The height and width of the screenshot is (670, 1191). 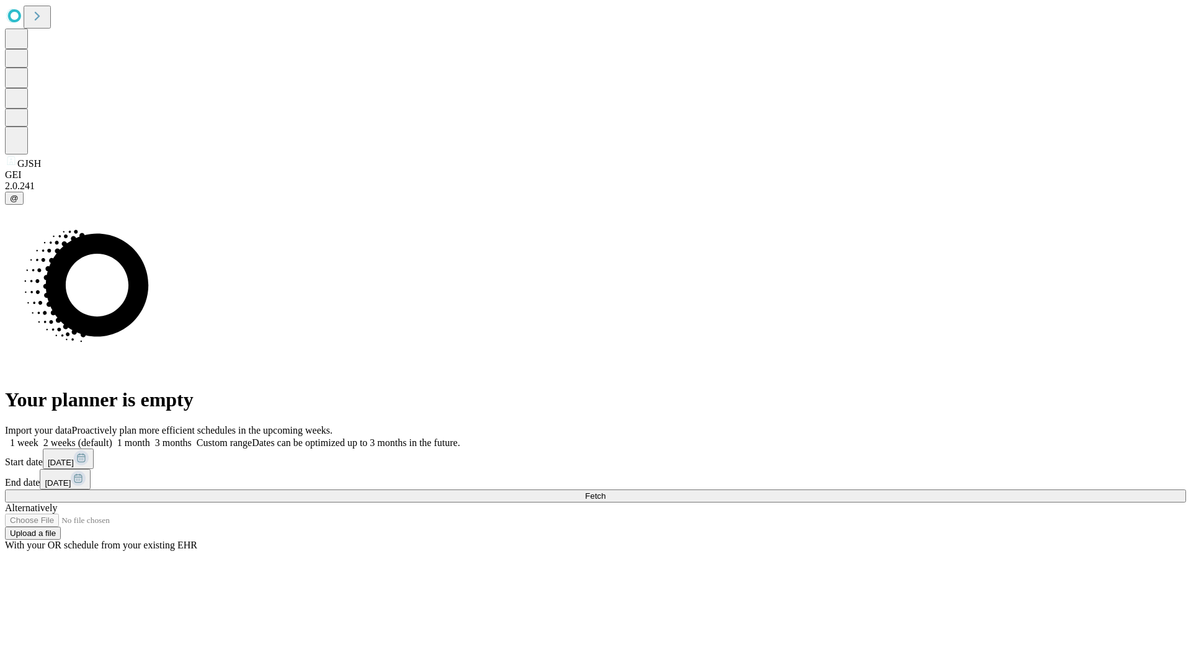 What do you see at coordinates (595, 458) in the screenshot?
I see `div: Start date` at bounding box center [595, 458].